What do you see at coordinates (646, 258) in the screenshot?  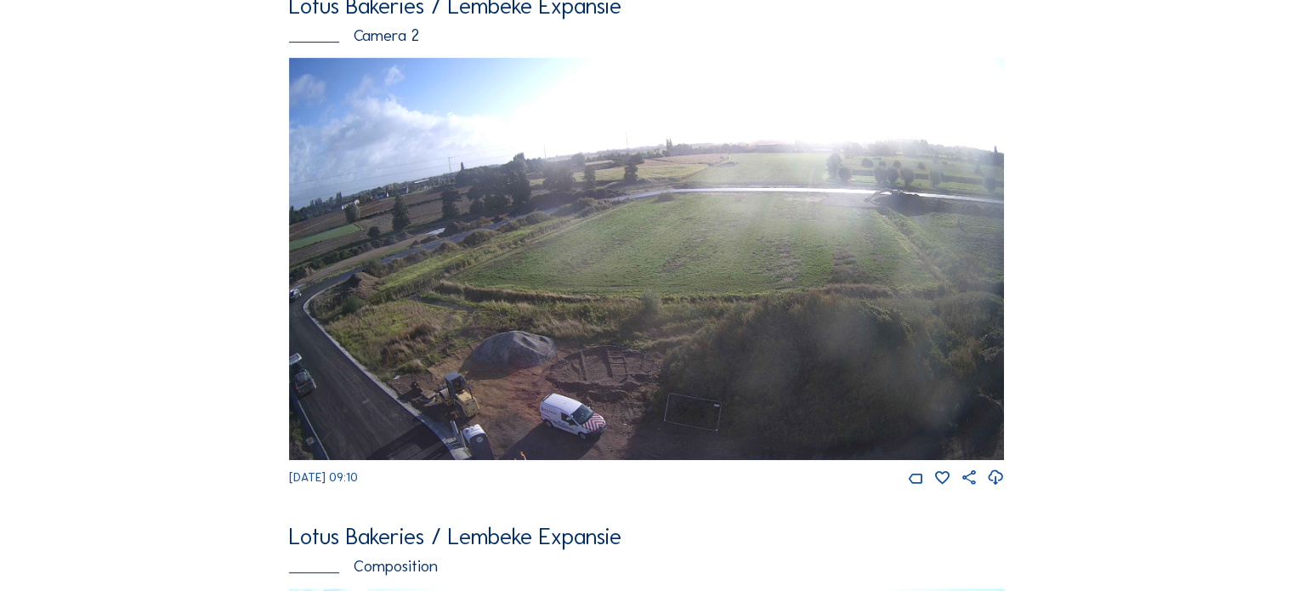 I see `img: Image` at bounding box center [646, 258].